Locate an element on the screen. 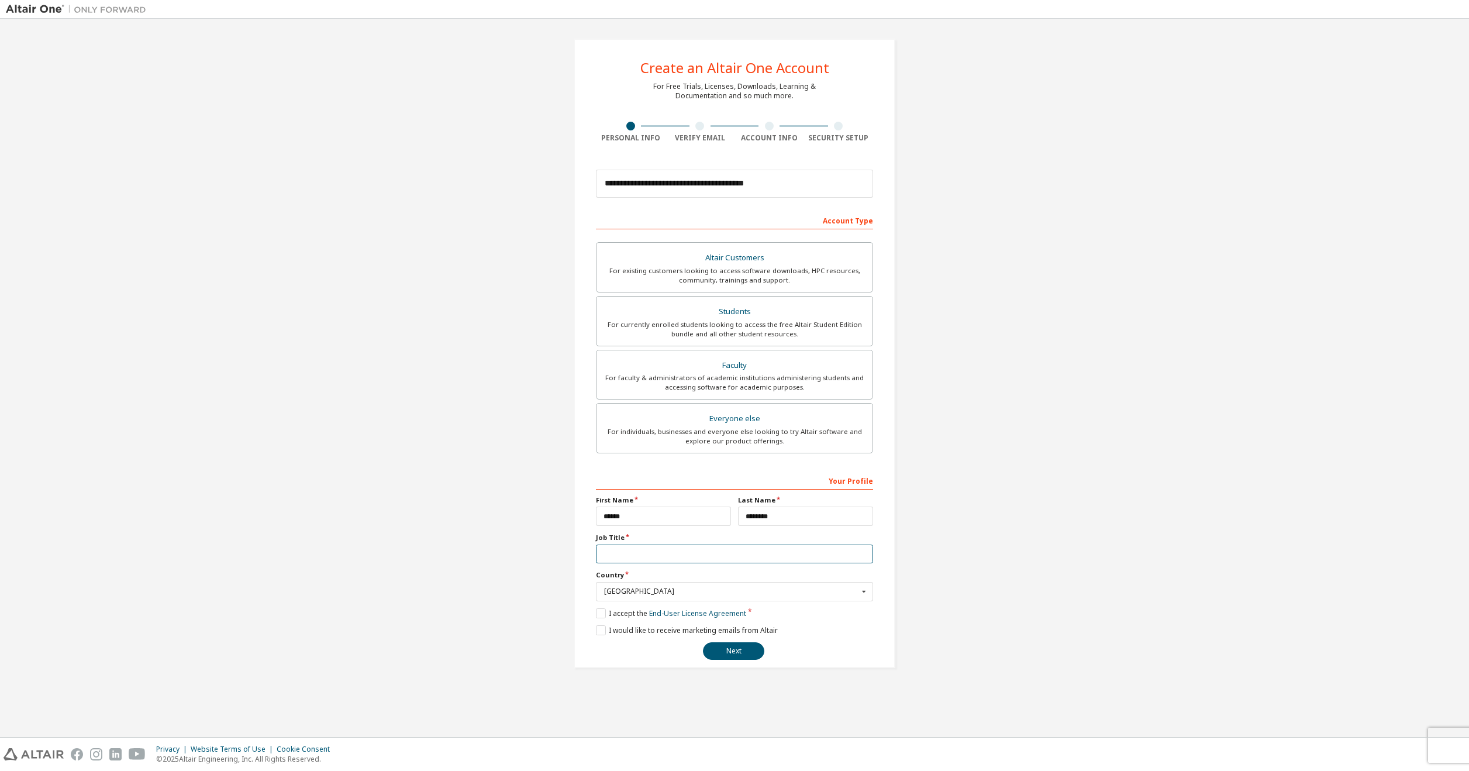 This screenshot has height=771, width=1469. div: Security Setup is located at coordinates (838, 138).